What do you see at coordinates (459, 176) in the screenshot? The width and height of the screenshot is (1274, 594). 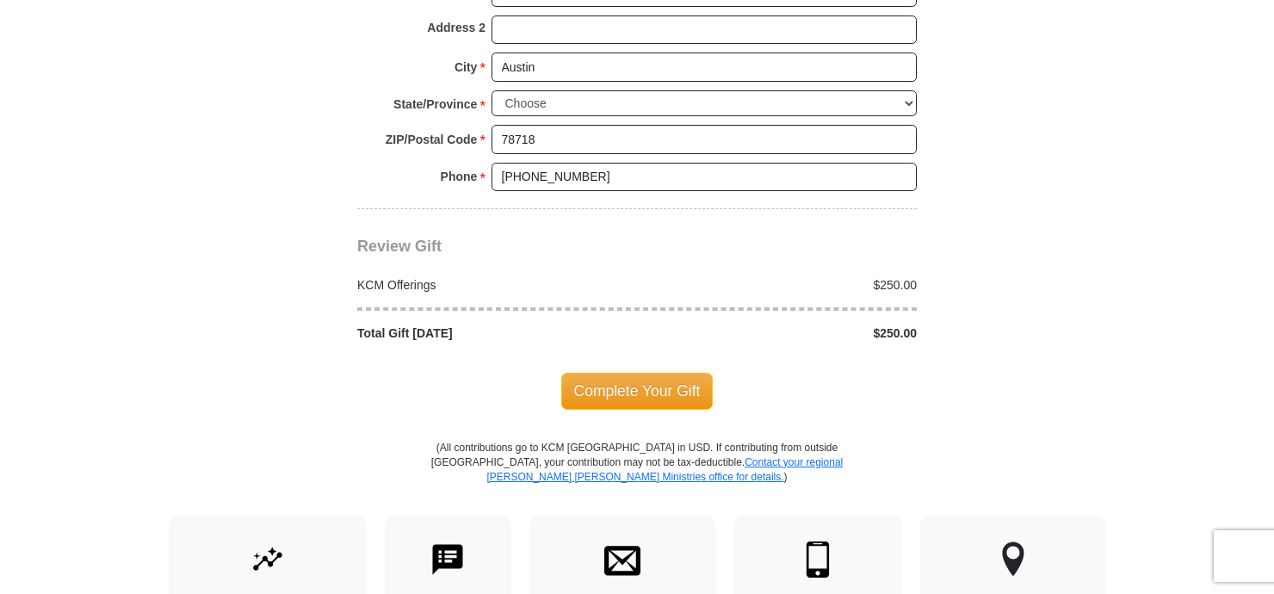 I see `strong: Phone` at bounding box center [459, 176].